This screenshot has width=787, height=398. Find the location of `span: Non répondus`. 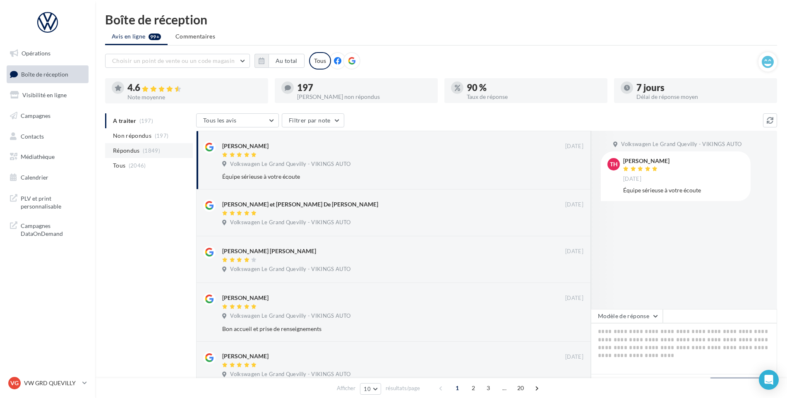

span: Non répondus is located at coordinates (132, 136).